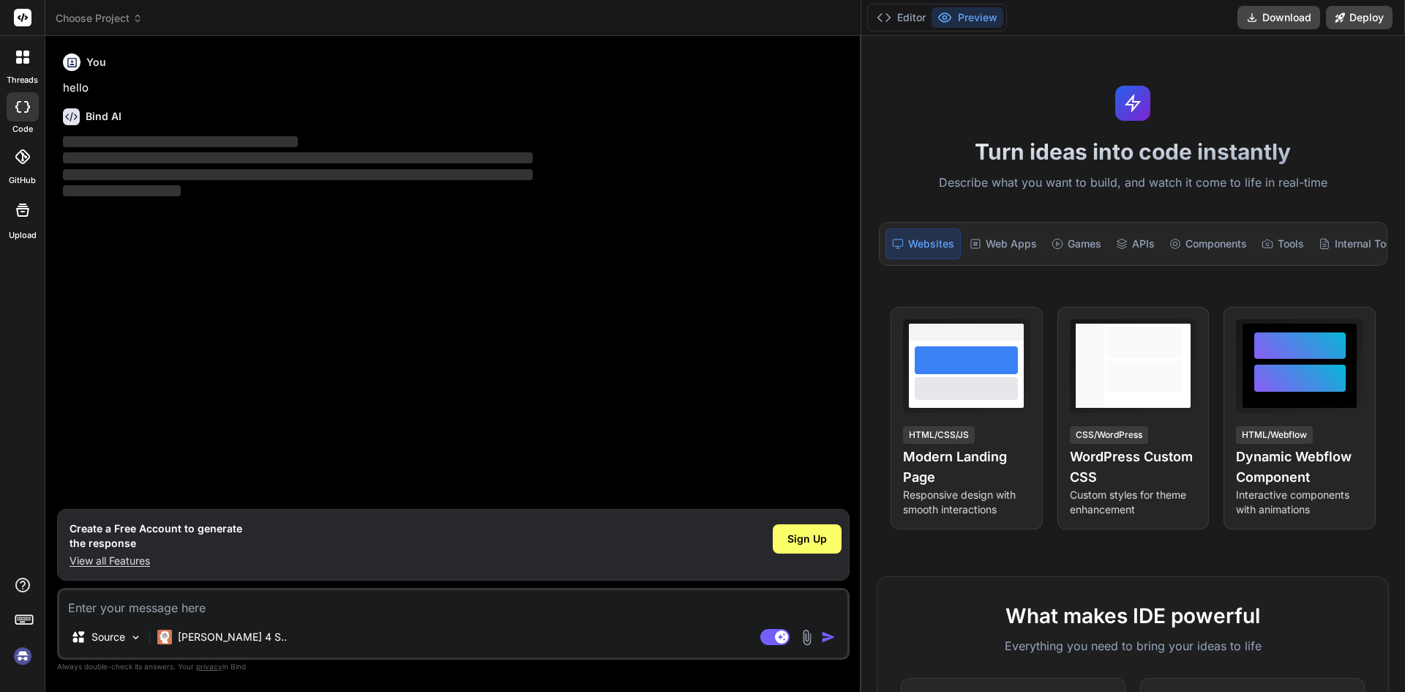 This screenshot has width=1405, height=692. Describe the element at coordinates (22, 180) in the screenshot. I see `label: GitHub` at that location.